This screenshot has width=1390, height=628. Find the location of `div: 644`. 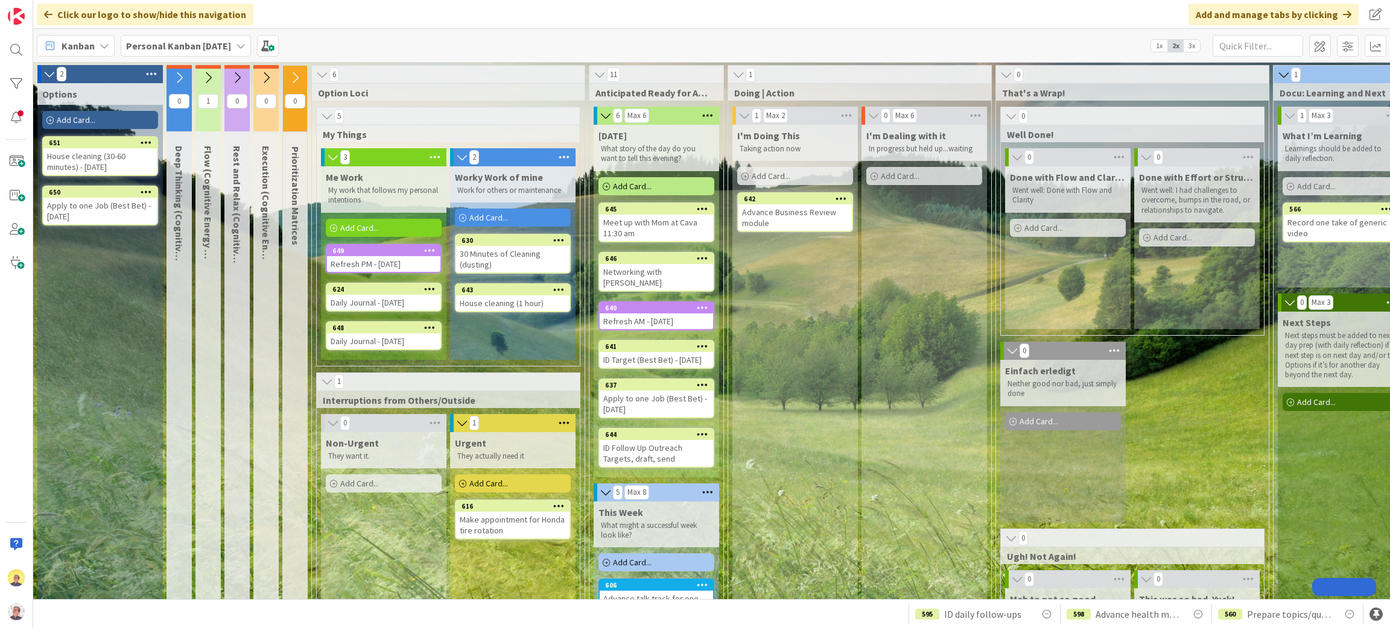

div: 644 is located at coordinates (656, 435).